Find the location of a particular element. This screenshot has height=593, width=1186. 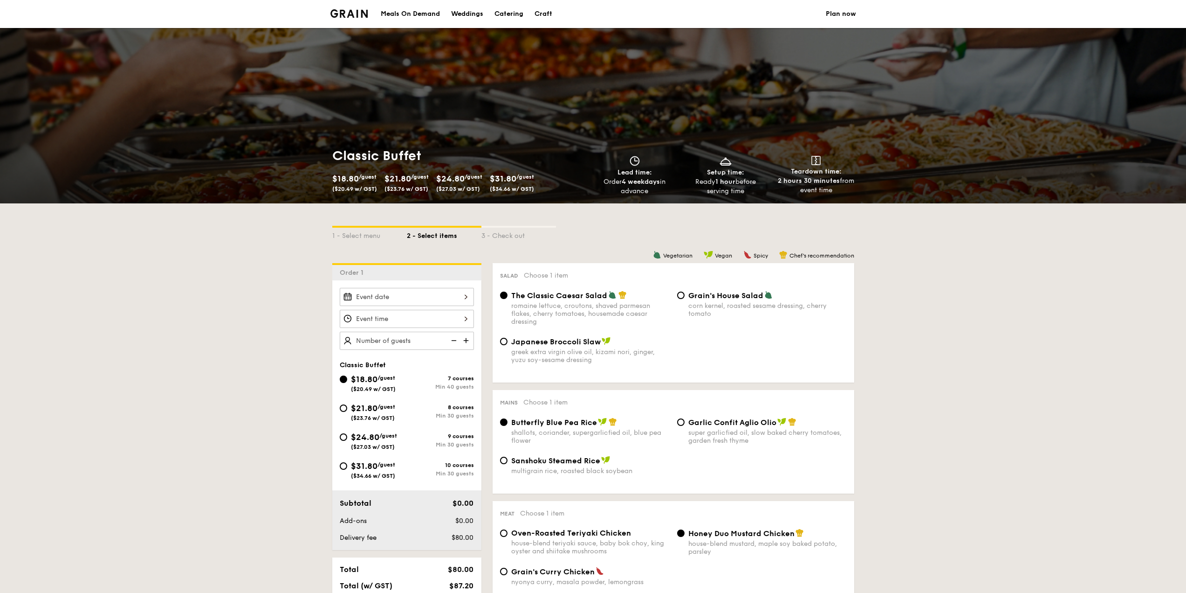

span: Grain's House Salad is located at coordinates (726, 295).